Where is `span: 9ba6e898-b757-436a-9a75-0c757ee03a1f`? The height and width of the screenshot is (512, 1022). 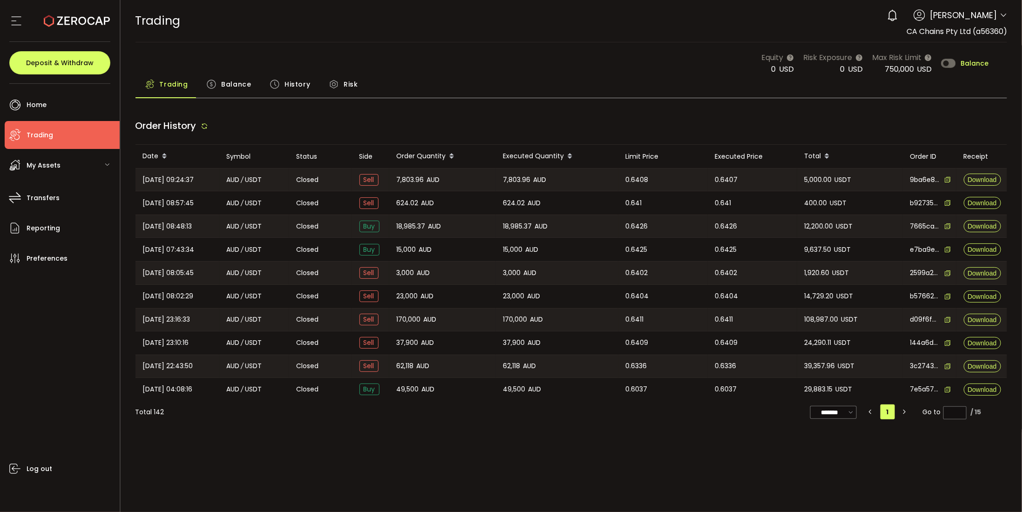
span: 9ba6e898-b757-436a-9a75-0c757ee03a1f is located at coordinates (925, 180).